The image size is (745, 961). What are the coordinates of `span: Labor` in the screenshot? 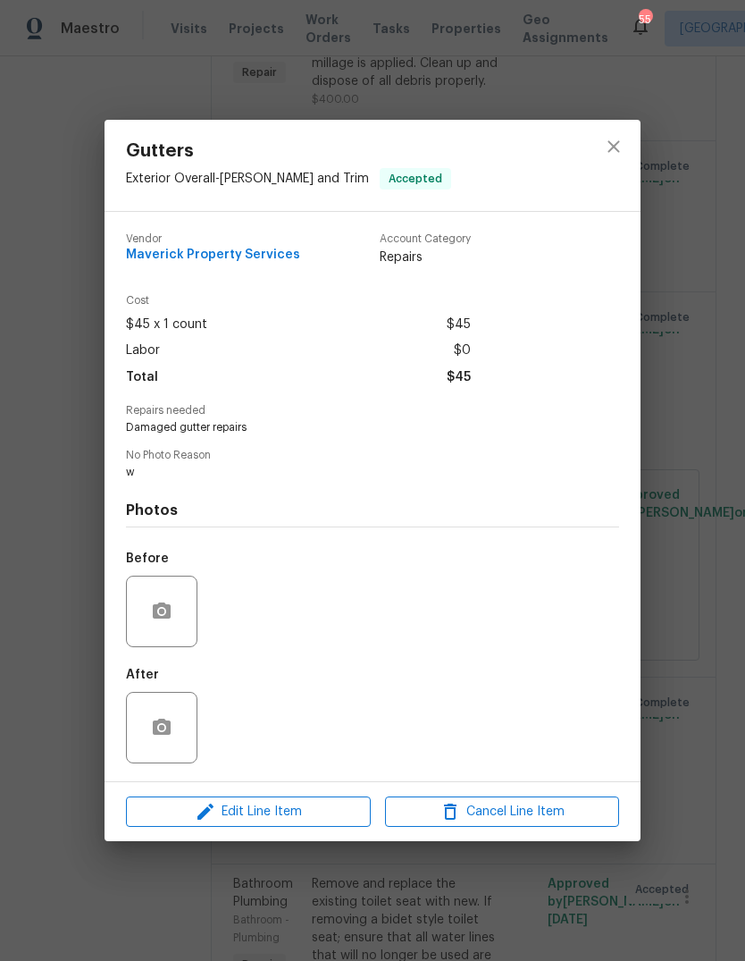 It's located at (143, 350).